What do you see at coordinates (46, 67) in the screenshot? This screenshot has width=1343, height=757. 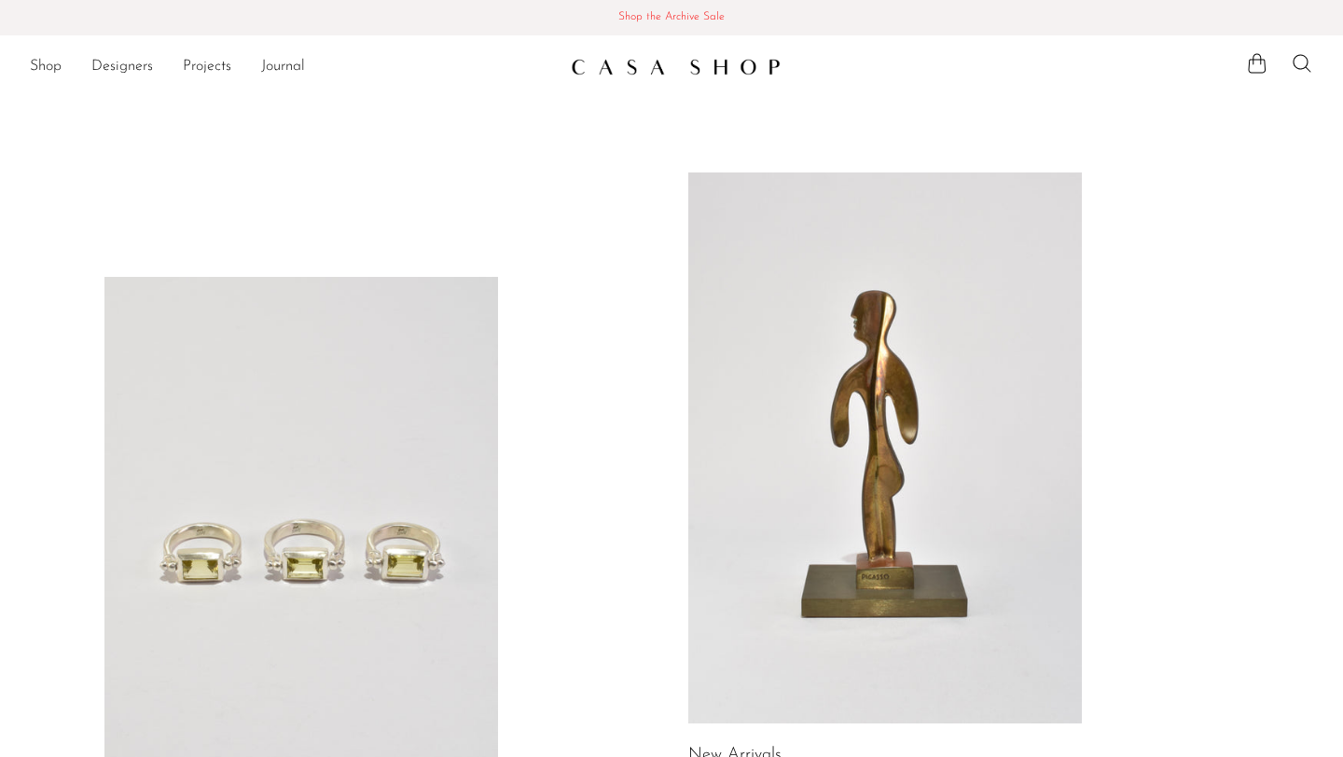 I see `a: Shop` at bounding box center [46, 67].